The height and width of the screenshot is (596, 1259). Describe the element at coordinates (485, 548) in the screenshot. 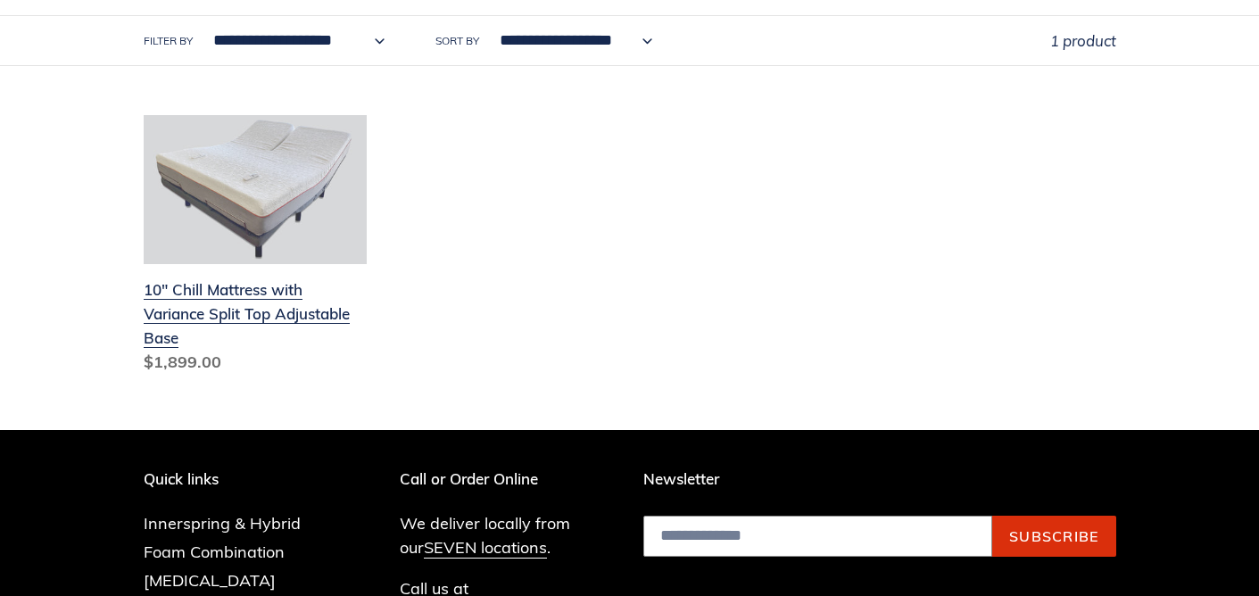

I see `a: SEVEN locations` at that location.